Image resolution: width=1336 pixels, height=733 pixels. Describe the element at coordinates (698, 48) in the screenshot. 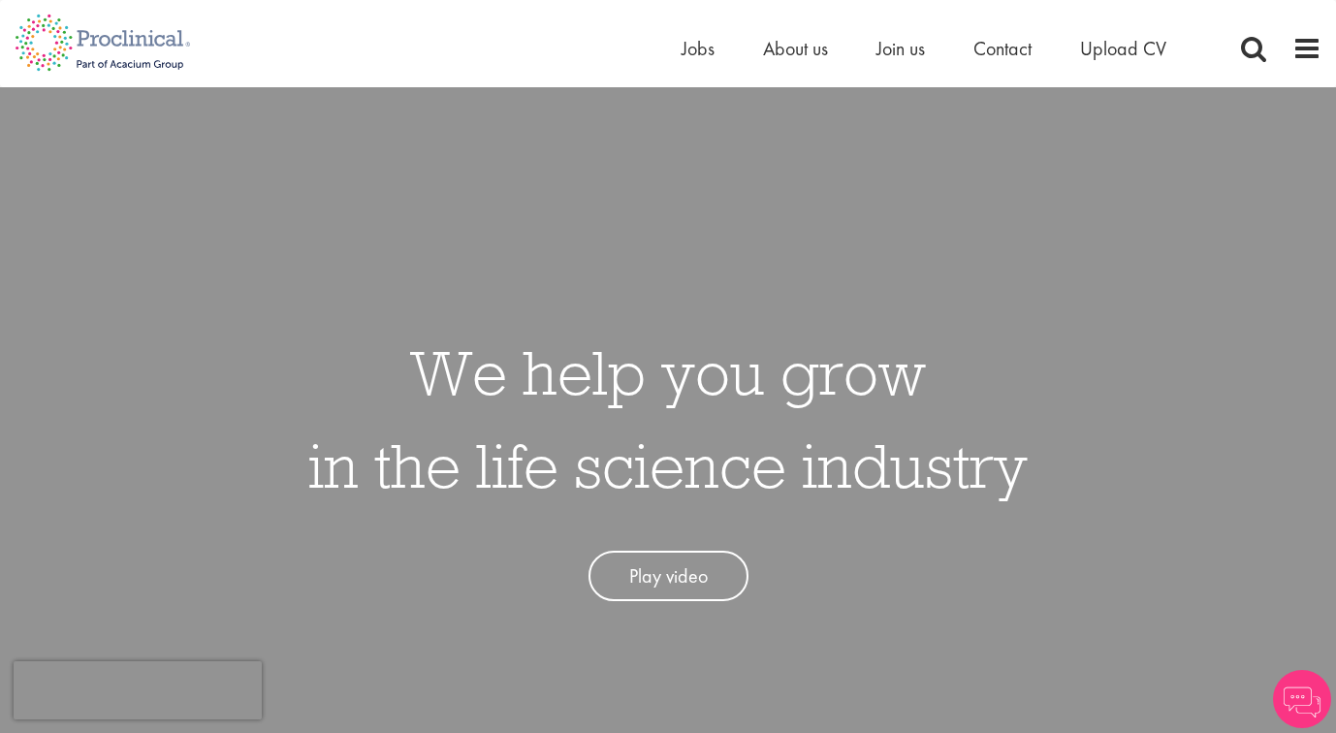

I see `span: Jobs` at that location.